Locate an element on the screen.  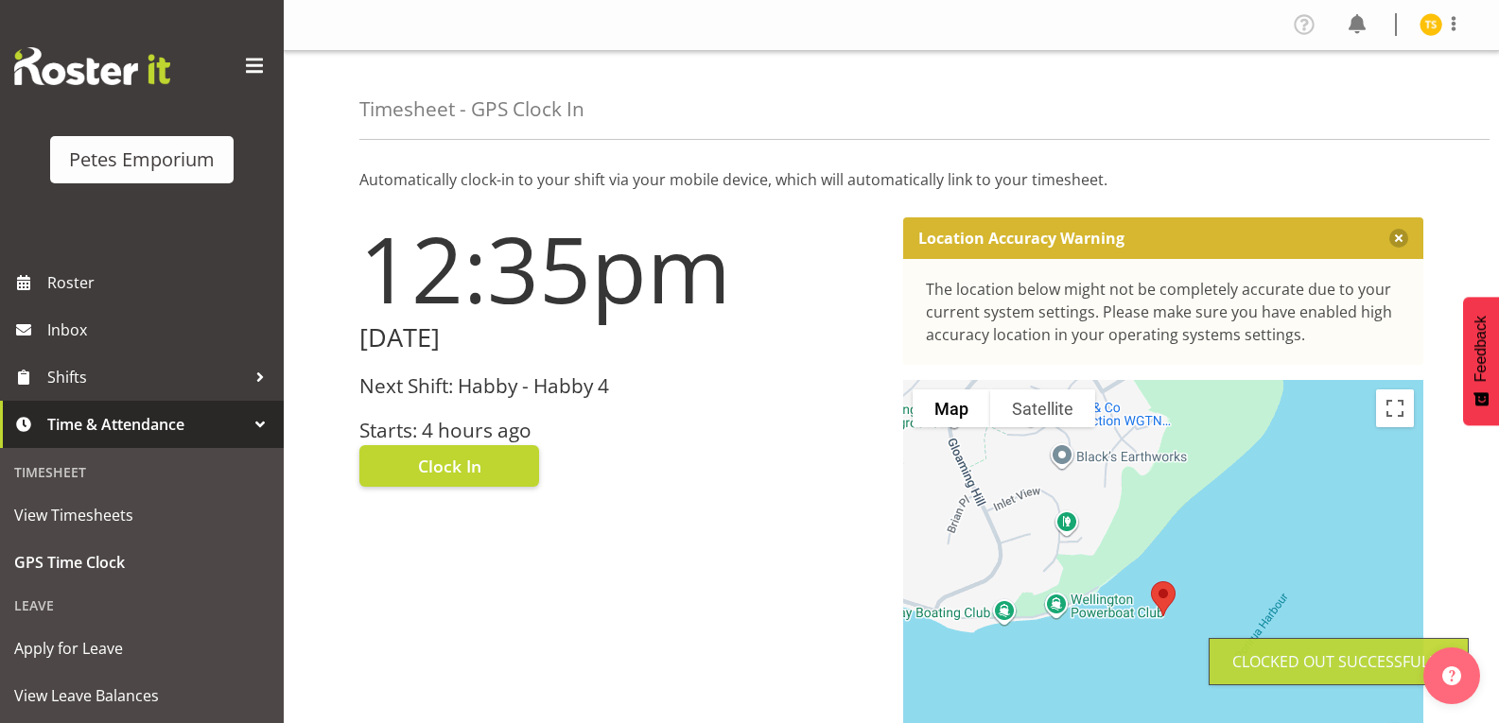
span: Feedback is located at coordinates (1481, 349).